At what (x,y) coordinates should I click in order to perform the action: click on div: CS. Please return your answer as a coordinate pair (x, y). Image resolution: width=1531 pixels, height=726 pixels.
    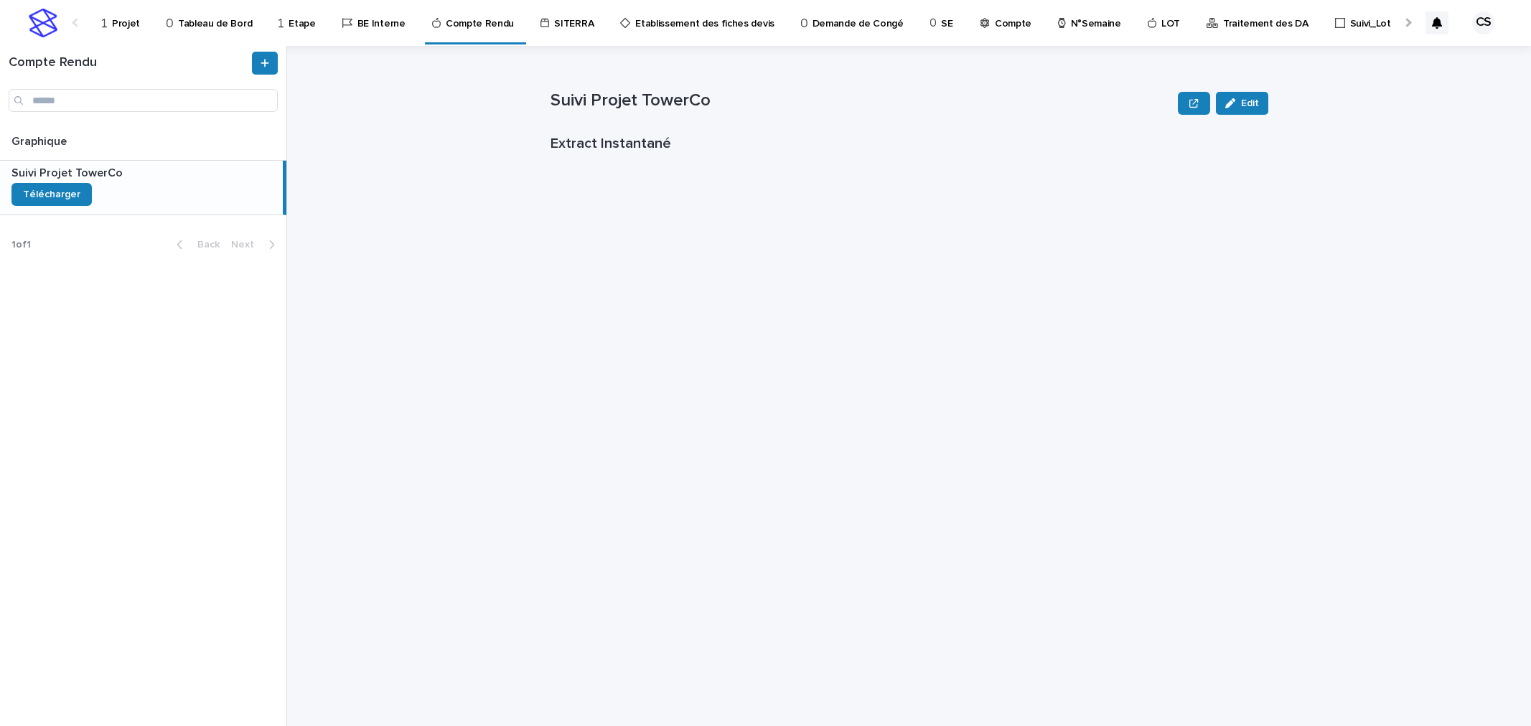
    Looking at the image, I should click on (1483, 23).